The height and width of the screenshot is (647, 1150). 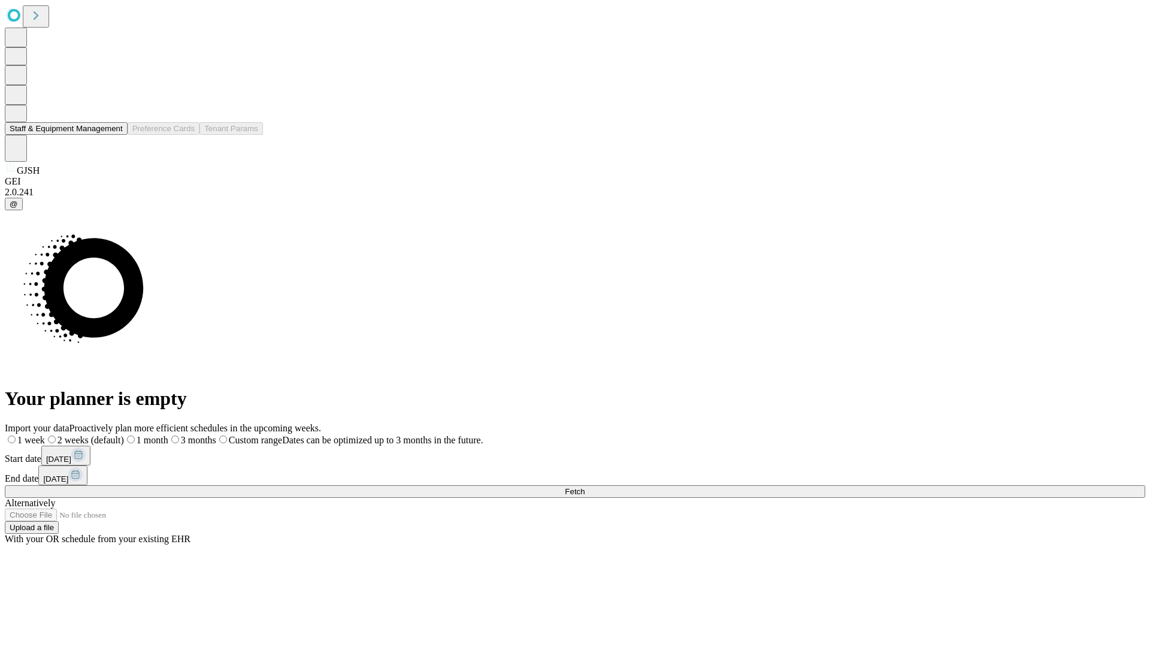 What do you see at coordinates (32, 527) in the screenshot?
I see `button: Upload a file` at bounding box center [32, 527].